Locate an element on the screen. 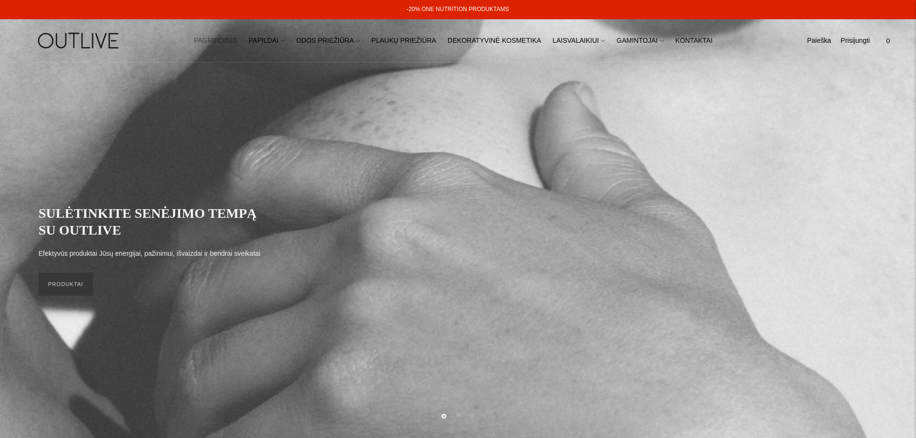 Image resolution: width=916 pixels, height=438 pixels. a: PAPILDAI is located at coordinates (266, 41).